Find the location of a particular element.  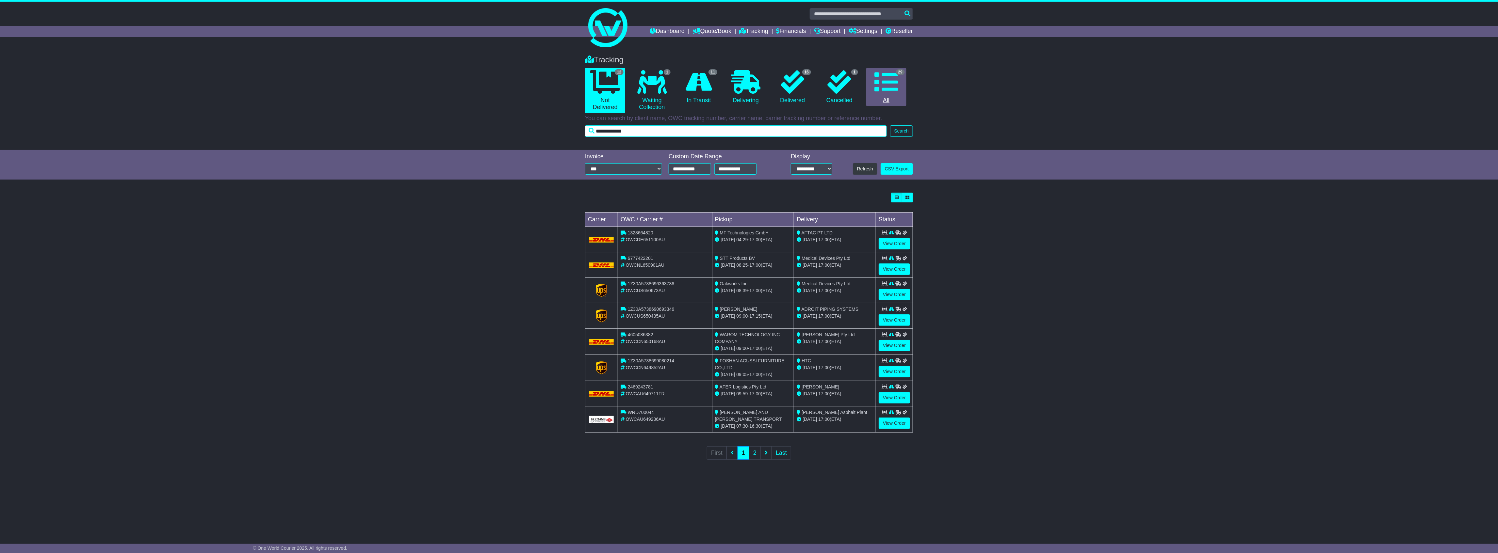

a: Quote/Book is located at coordinates (712, 32).